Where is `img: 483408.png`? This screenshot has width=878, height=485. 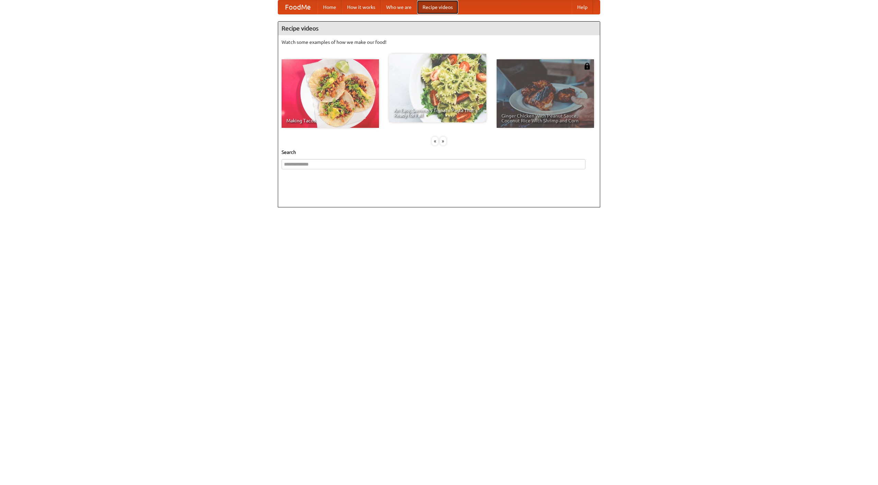
img: 483408.png is located at coordinates (587, 66).